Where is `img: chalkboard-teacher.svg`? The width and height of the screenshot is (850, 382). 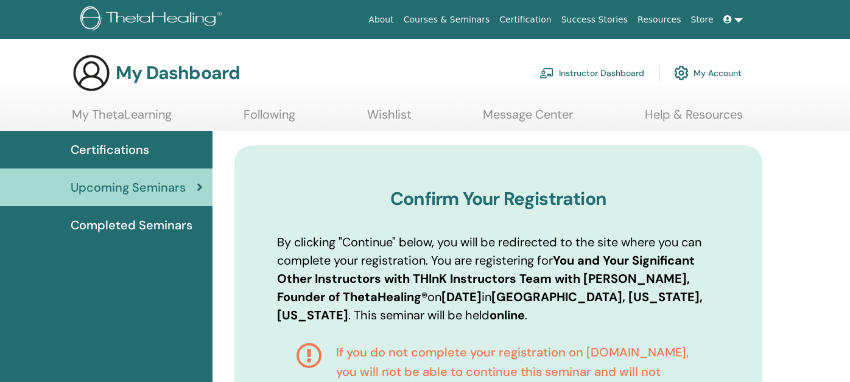
img: chalkboard-teacher.svg is located at coordinates (547, 73).